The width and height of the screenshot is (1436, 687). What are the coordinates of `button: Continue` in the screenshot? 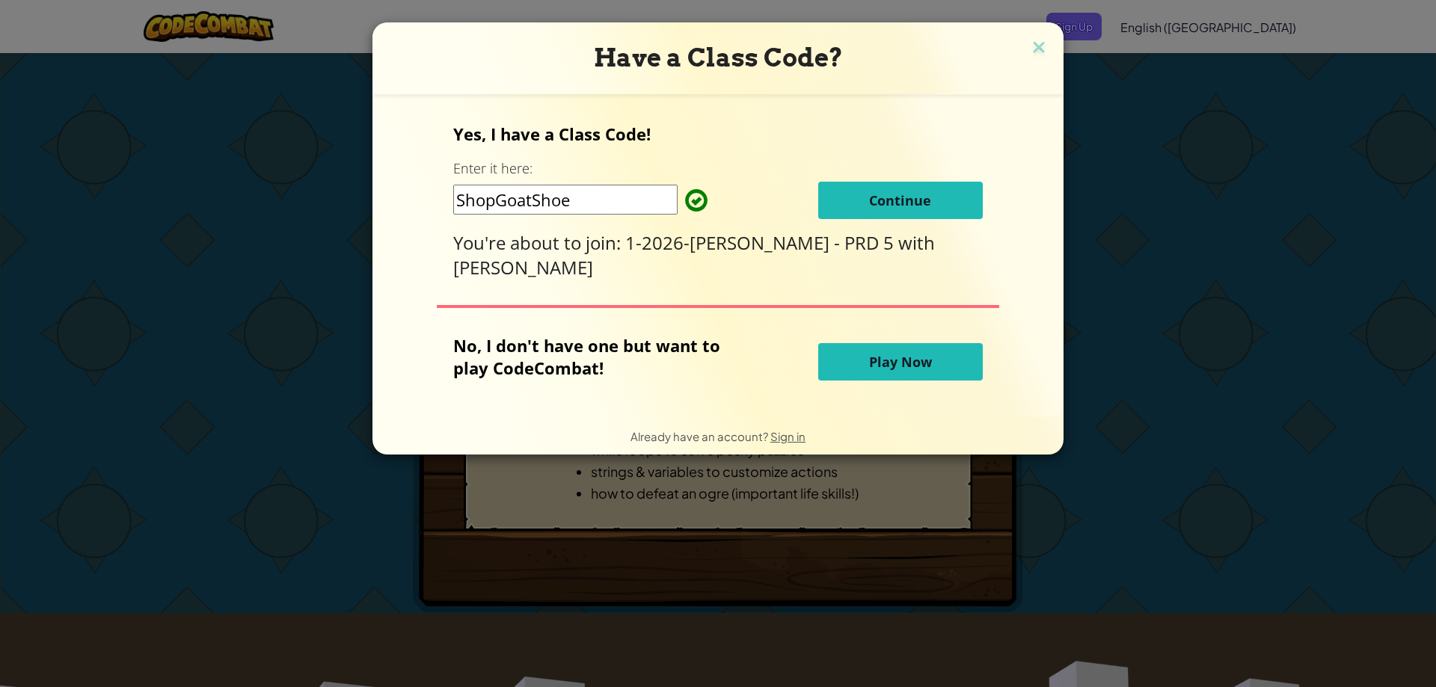 It's located at (900, 200).